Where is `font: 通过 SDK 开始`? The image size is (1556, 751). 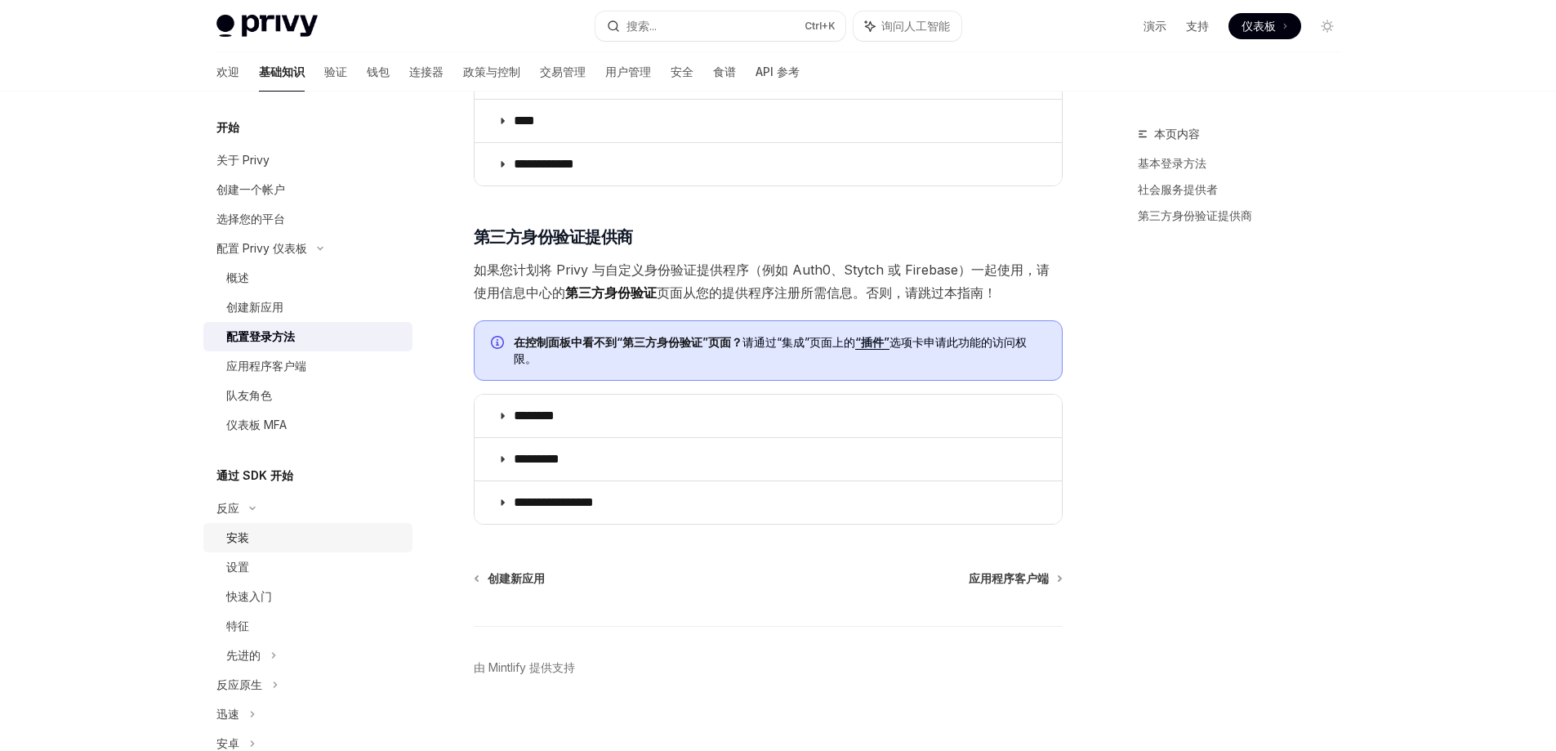
font: 通过 SDK 开始 is located at coordinates (255, 475).